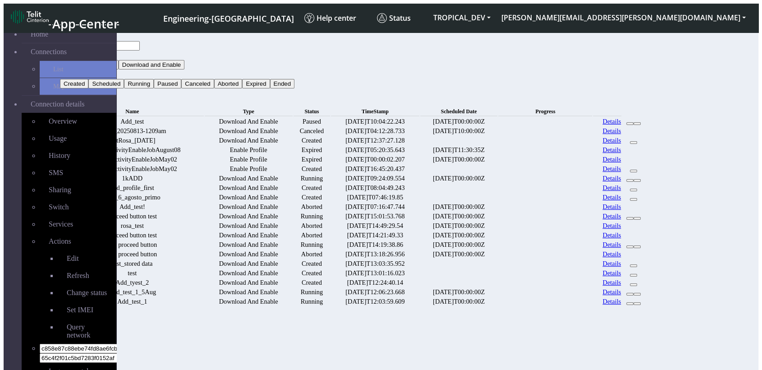 This screenshot has height=370, width=762. I want to click on a: Switch, so click(78, 207).